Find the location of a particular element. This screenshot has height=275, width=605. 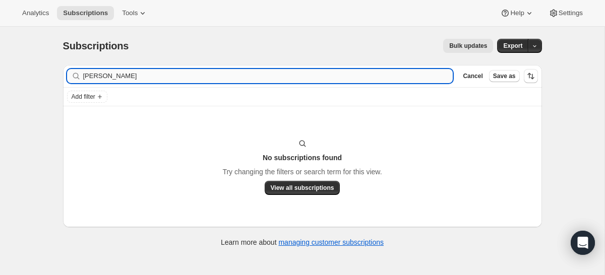

button: Subscriptions is located at coordinates (85, 13).